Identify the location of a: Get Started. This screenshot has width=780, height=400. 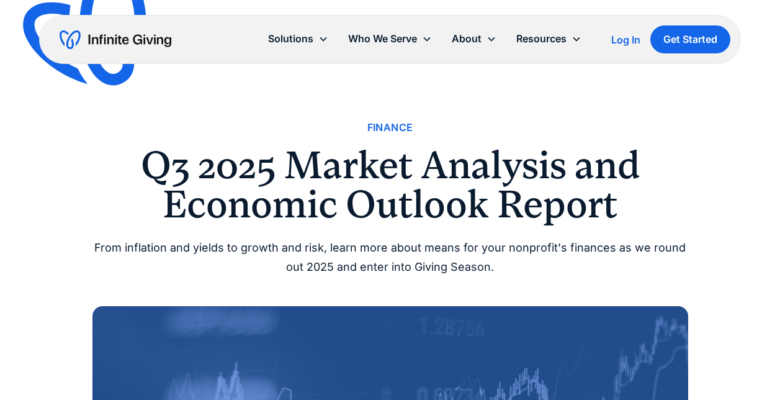
(690, 39).